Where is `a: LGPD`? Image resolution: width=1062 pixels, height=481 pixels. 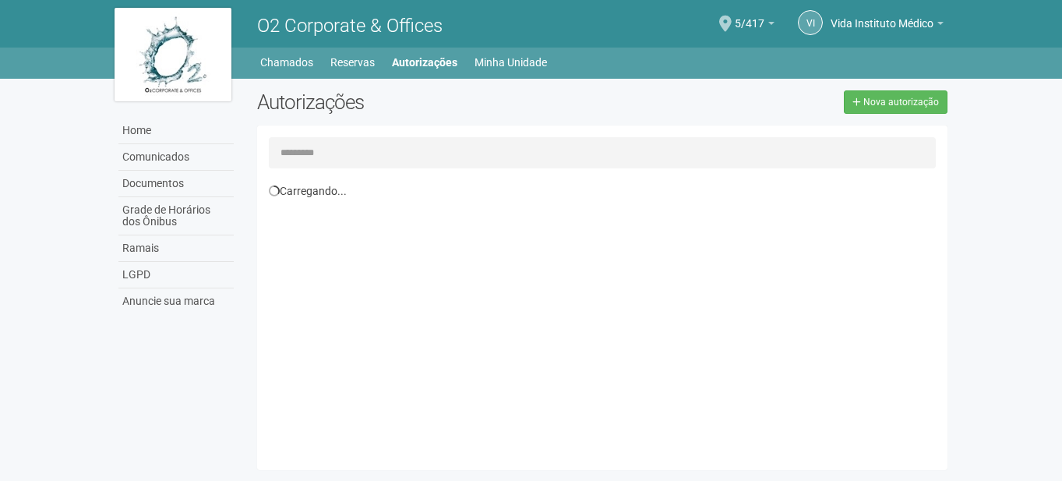 a: LGPD is located at coordinates (176, 275).